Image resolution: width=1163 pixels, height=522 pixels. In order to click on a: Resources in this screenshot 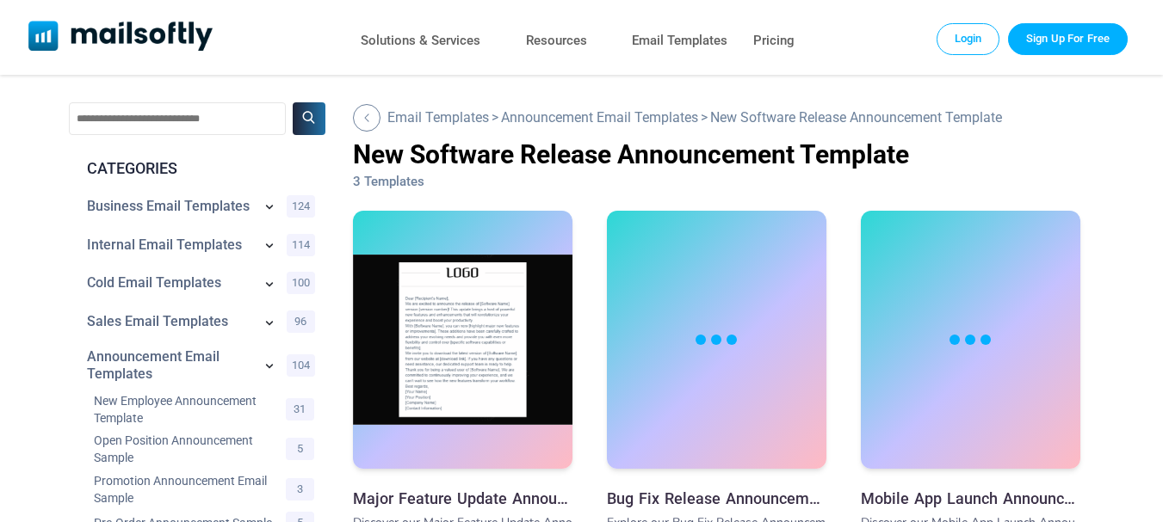, I will do `click(556, 40)`.